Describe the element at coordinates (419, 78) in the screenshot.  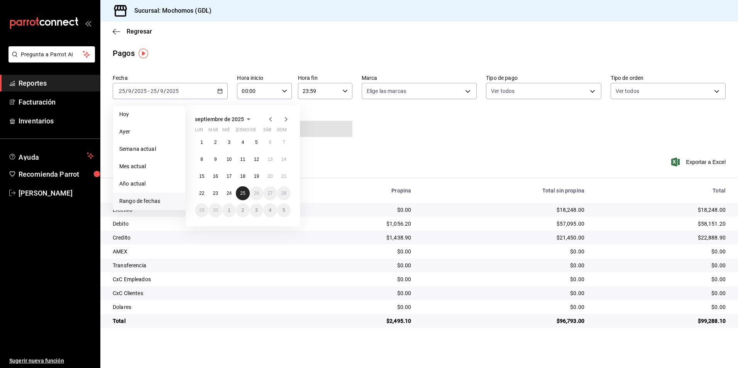
I see `label: Marca` at that location.